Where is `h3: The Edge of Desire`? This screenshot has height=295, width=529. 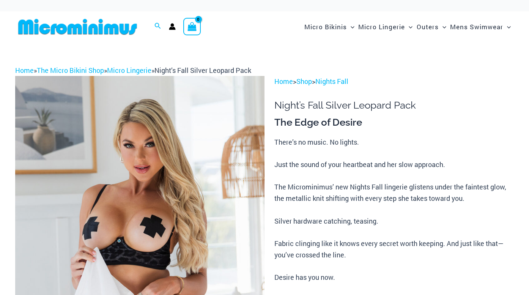 h3: The Edge of Desire is located at coordinates (394, 123).